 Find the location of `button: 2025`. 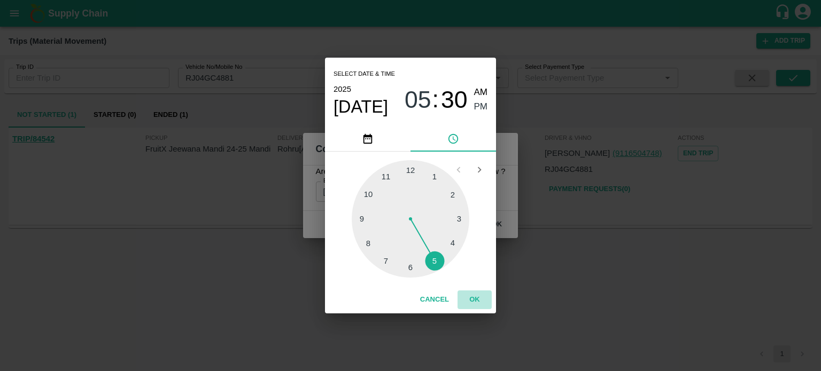

button: 2025 is located at coordinates (342, 89).